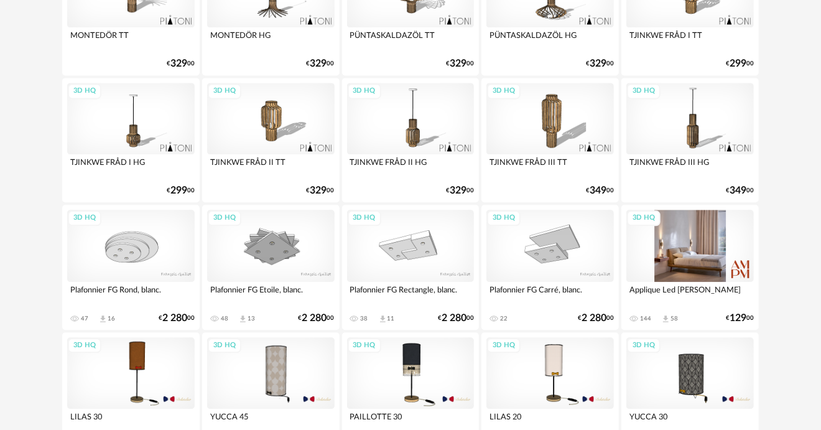 The image size is (821, 430). Describe the element at coordinates (391, 318) in the screenshot. I see `div: 11` at that location.